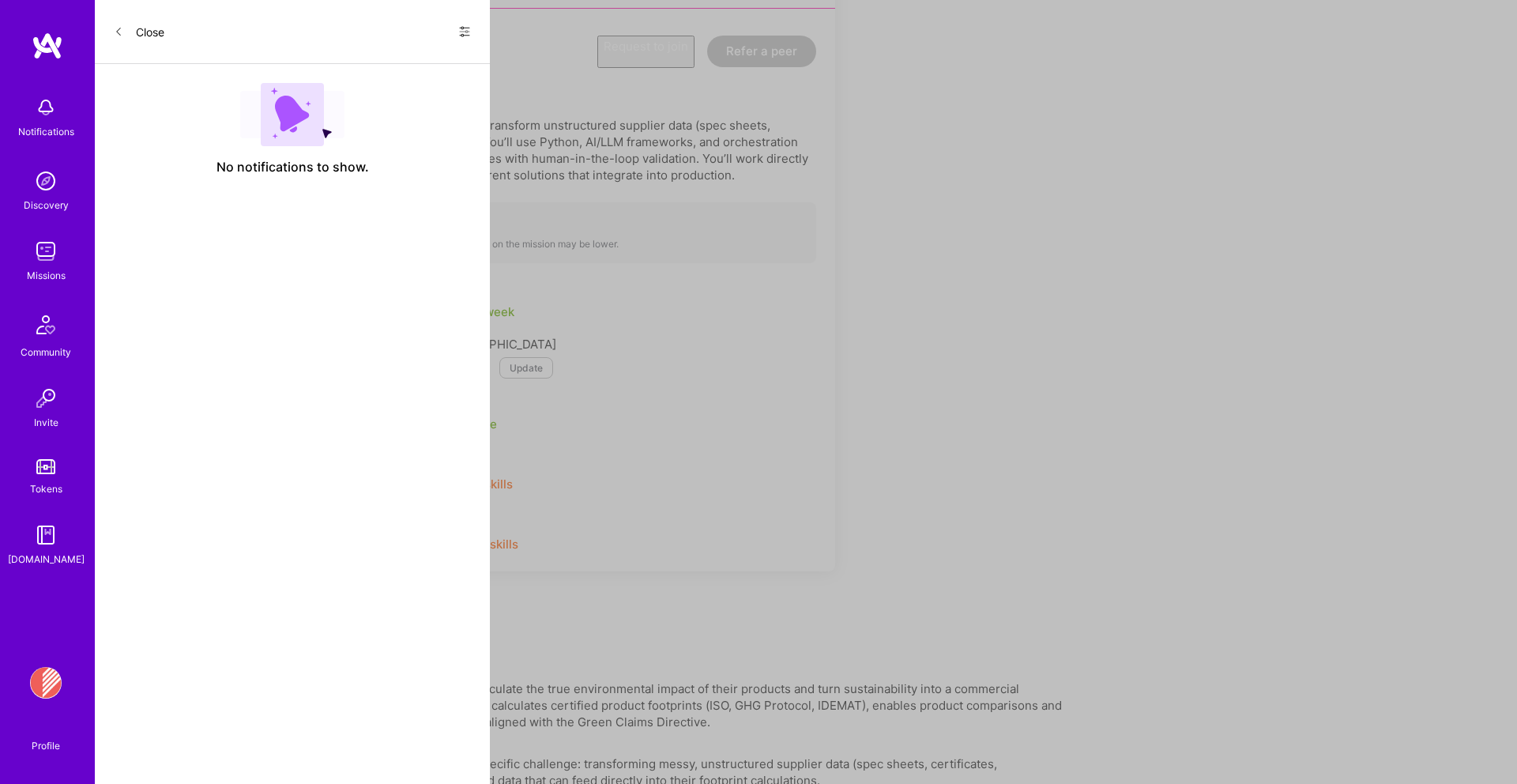 Image resolution: width=1517 pixels, height=784 pixels. I want to click on img: logo, so click(48, 46).